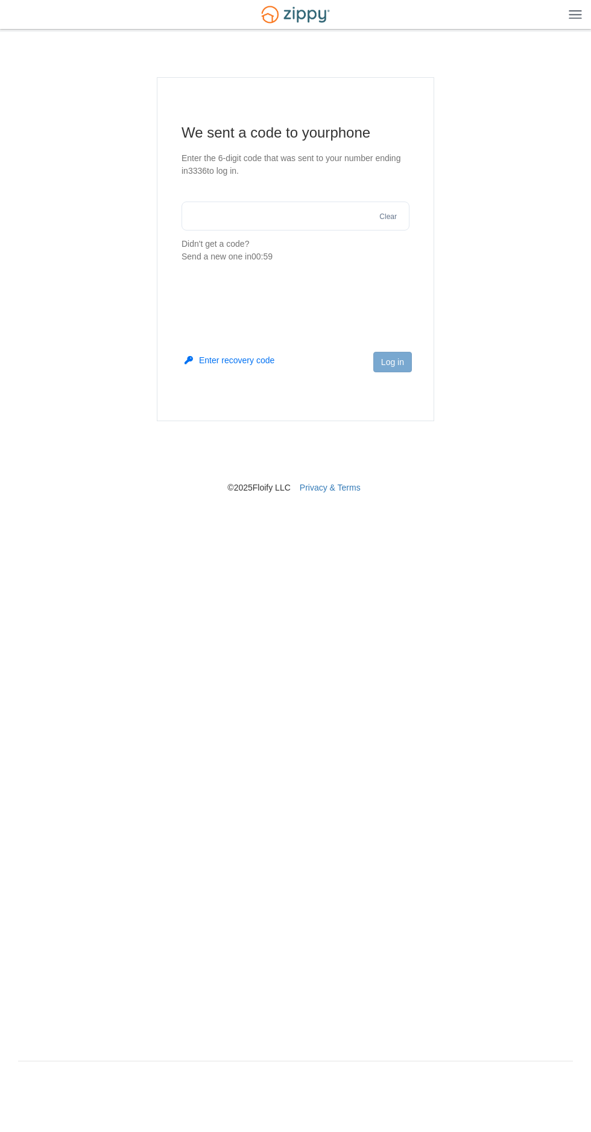  What do you see at coordinates (296, 250) in the screenshot?
I see `p: Didn't get a code?` at bounding box center [296, 250].